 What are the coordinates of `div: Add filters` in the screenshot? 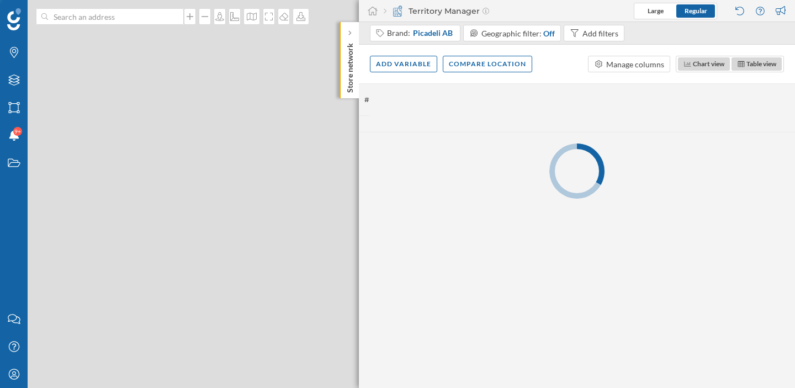 It's located at (600, 33).